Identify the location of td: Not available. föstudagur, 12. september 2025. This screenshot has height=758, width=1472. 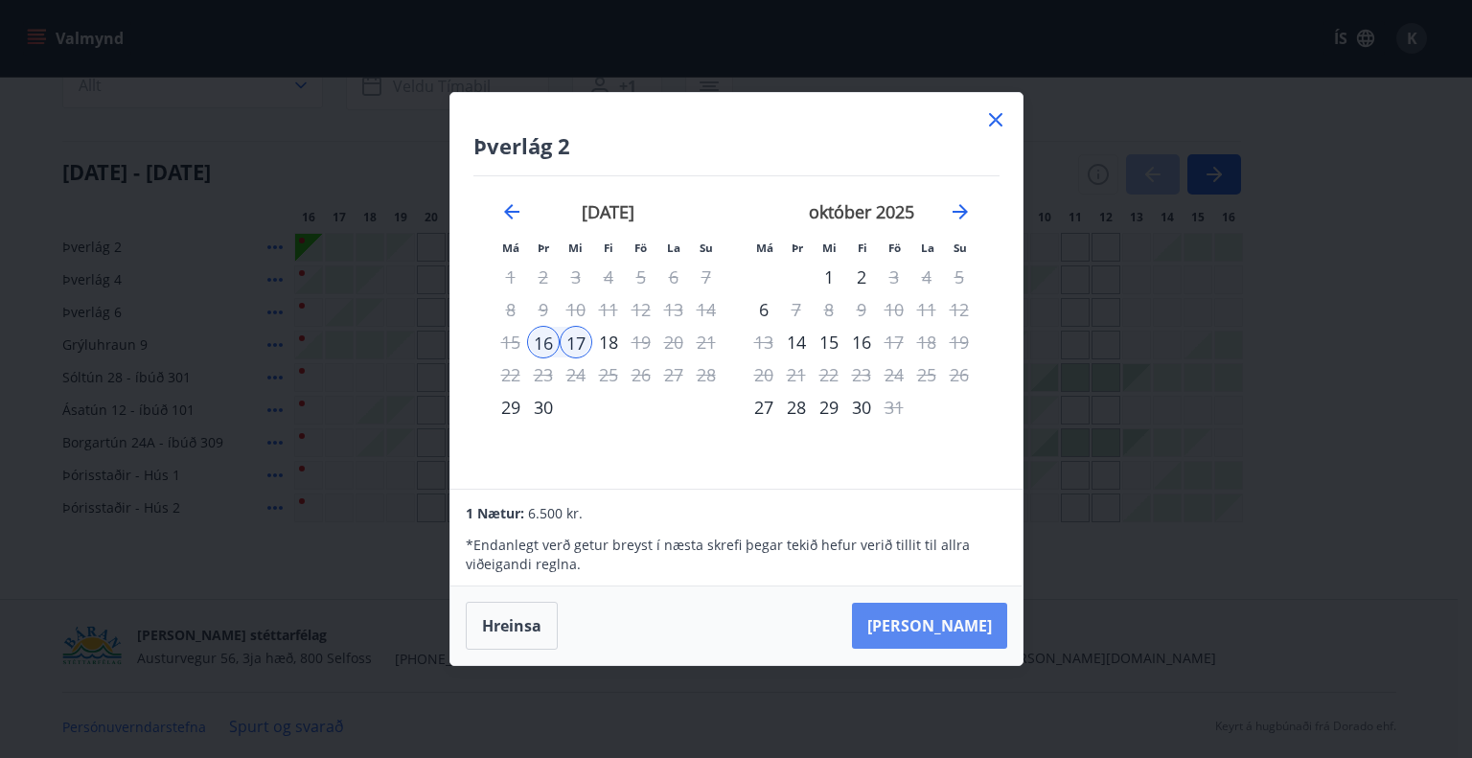
(641, 309).